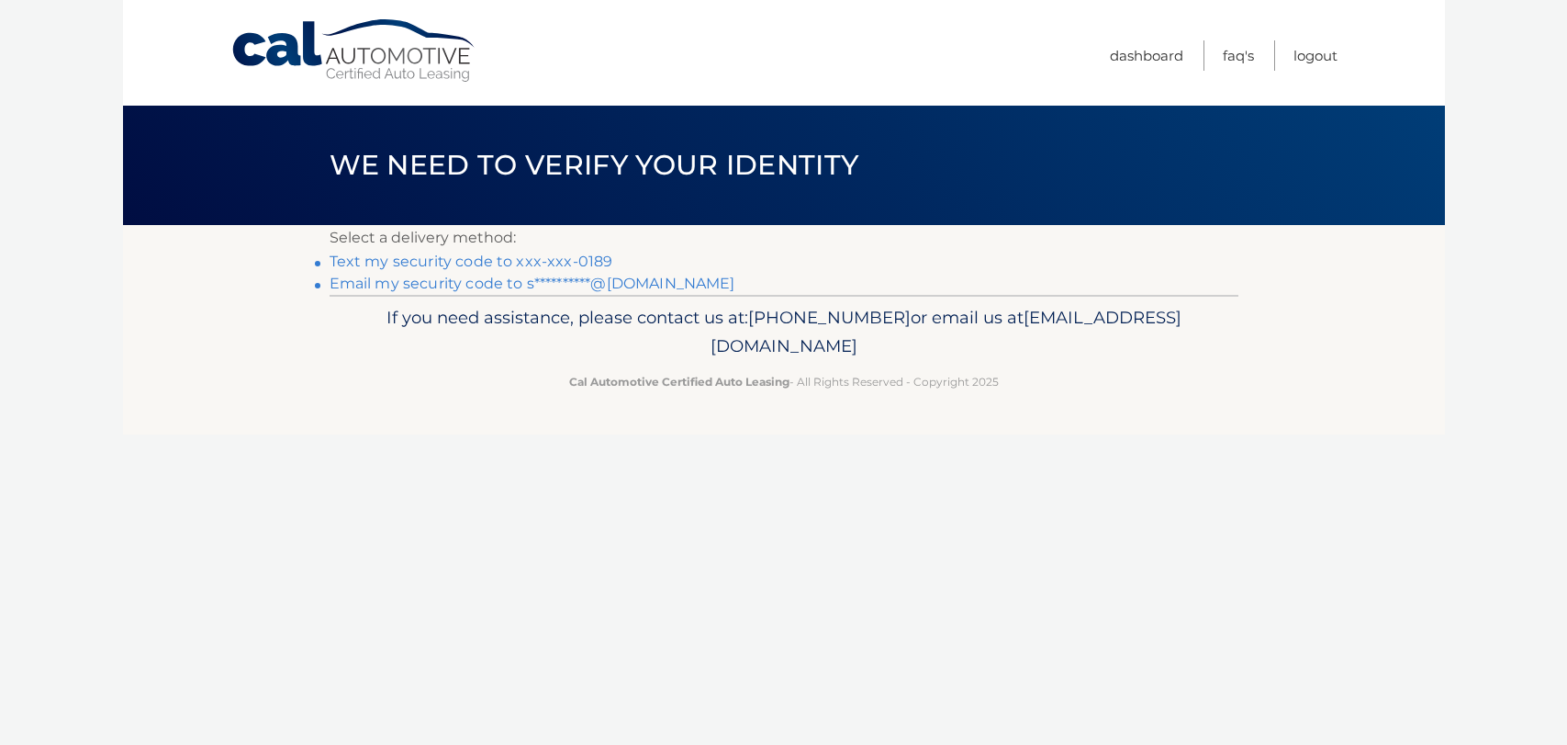 This screenshot has width=1567, height=745. Describe the element at coordinates (784, 238) in the screenshot. I see `p: Select a delivery method:` at that location.